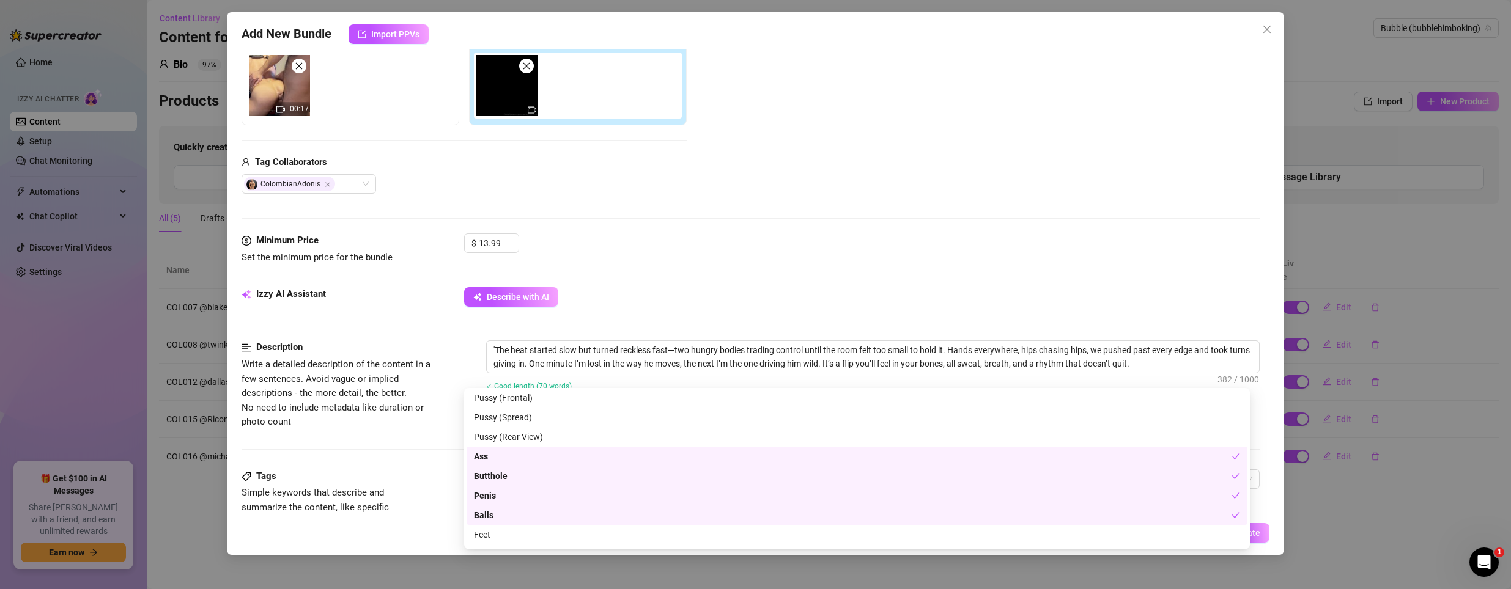 This screenshot has height=589, width=1511. Describe the element at coordinates (857, 398) in the screenshot. I see `div: Pussy (Frontal)` at that location.